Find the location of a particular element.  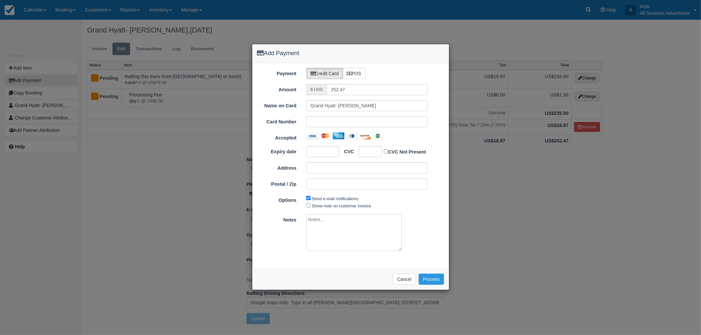

label: Name on Card is located at coordinates (277, 105).